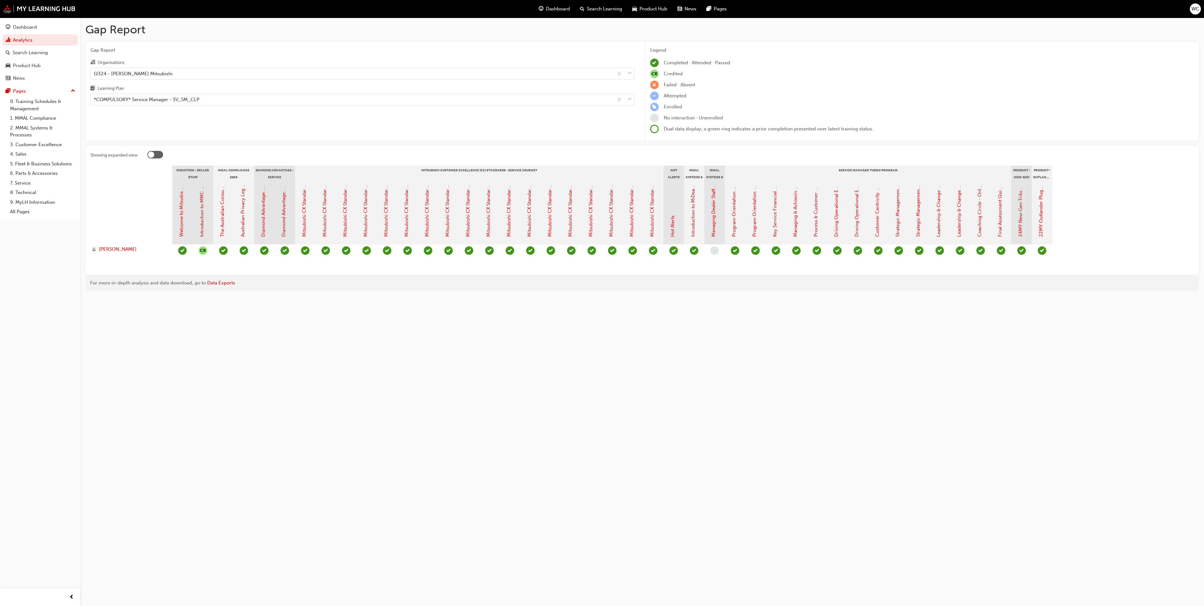  What do you see at coordinates (43, 173) in the screenshot?
I see `a: 6. Parts & Accessories` at bounding box center [43, 173].